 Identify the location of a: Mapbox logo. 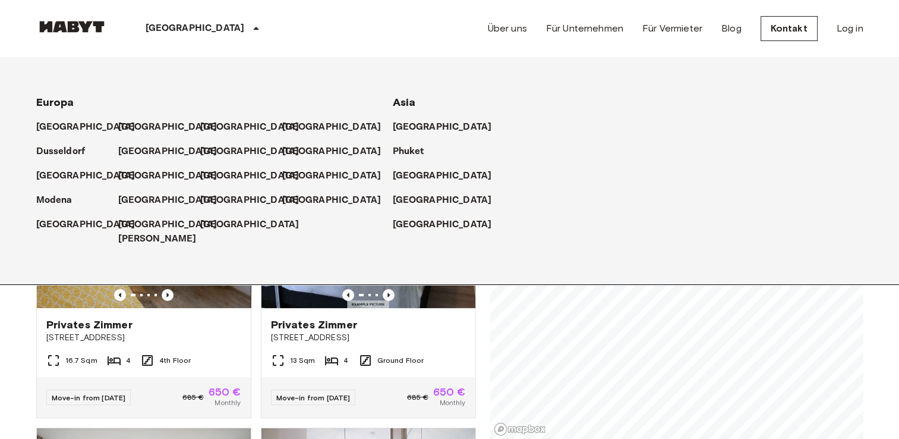
(520, 428).